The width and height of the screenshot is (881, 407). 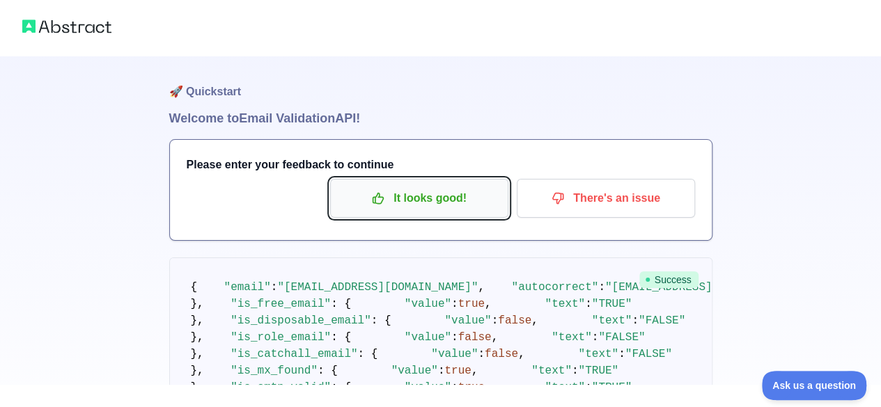 I want to click on button: There's an issue, so click(x=606, y=198).